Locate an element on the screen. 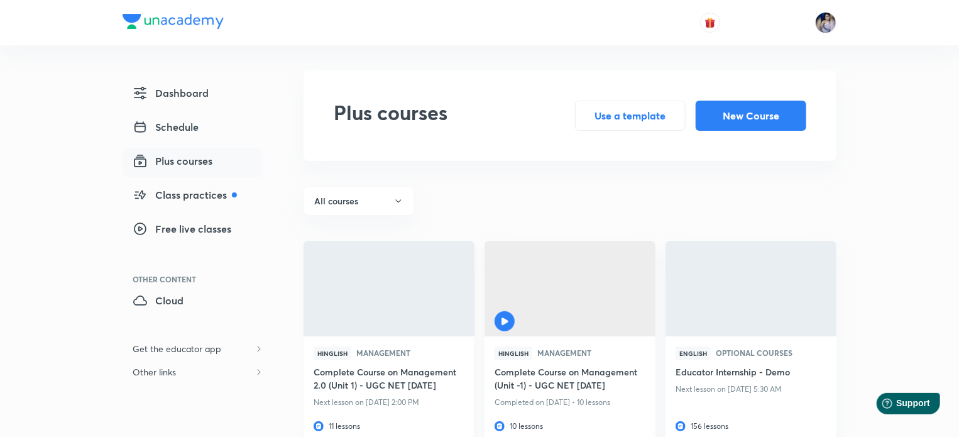 The width and height of the screenshot is (959, 437). span: English is located at coordinates (694, 353).